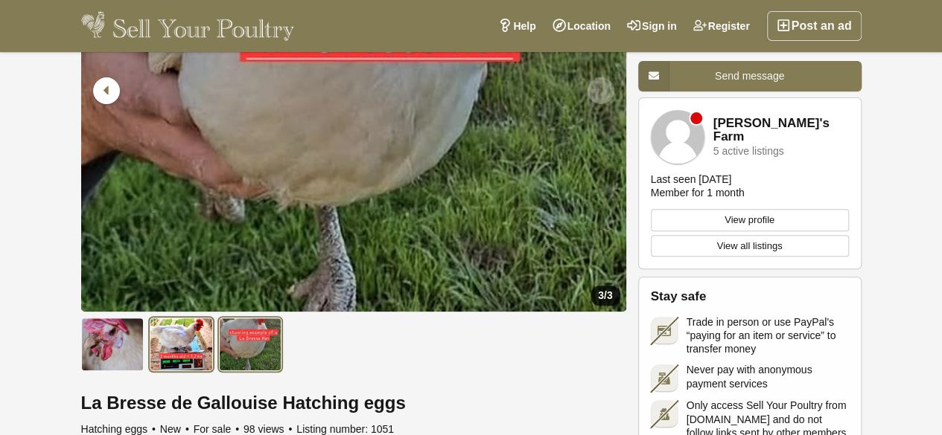 This screenshot has width=942, height=435. I want to click on div: Previous slide, so click(108, 91).